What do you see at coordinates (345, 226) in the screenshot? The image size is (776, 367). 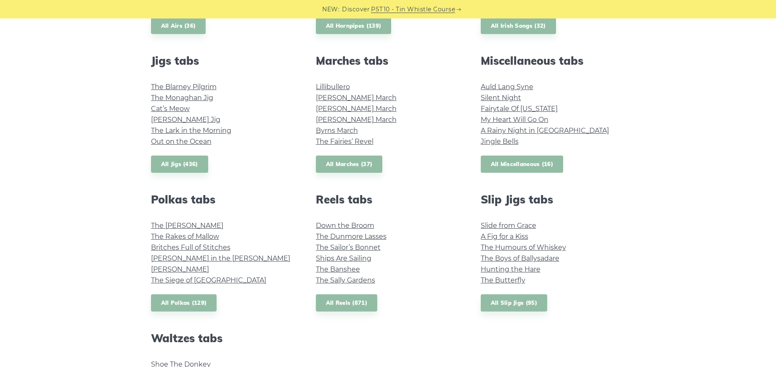 I see `a: Down the Broom` at bounding box center [345, 226].